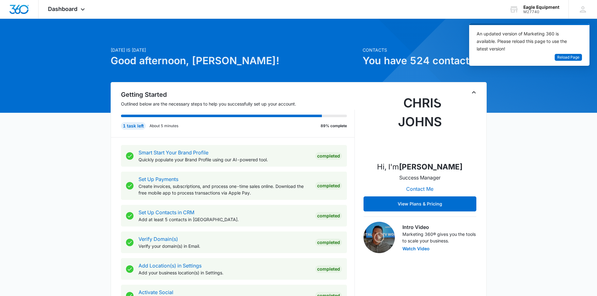 This screenshot has height=296, width=597. I want to click on button: Contact Me, so click(419, 189).